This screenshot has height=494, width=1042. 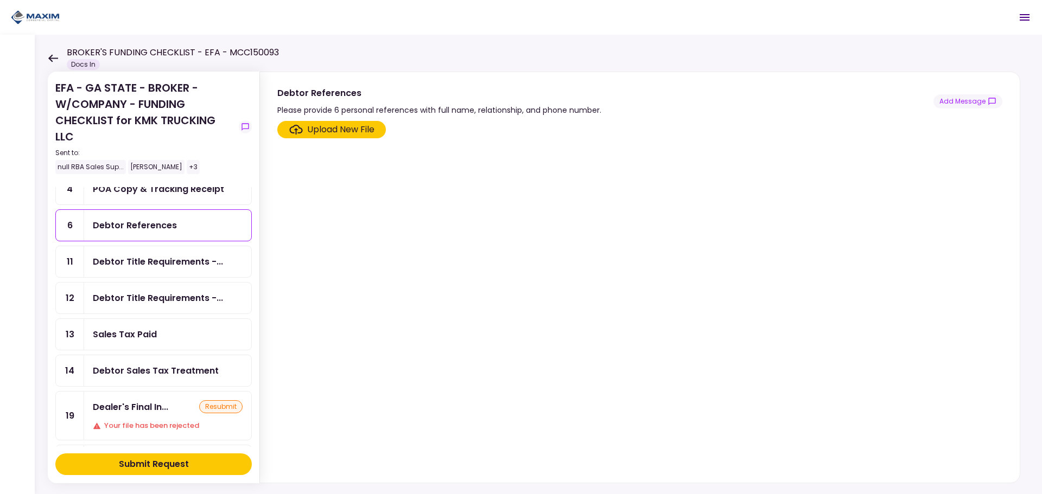 What do you see at coordinates (158, 262) in the screenshot?
I see `div: Debtor Title Requirements - Other Requirements` at bounding box center [158, 262].